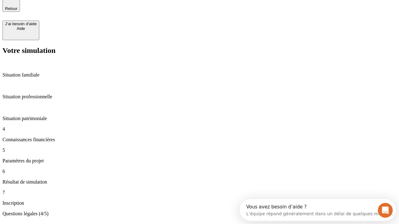 This screenshot has width=399, height=224. Describe the element at coordinates (199, 151) in the screenshot. I see `p: 5` at that location.